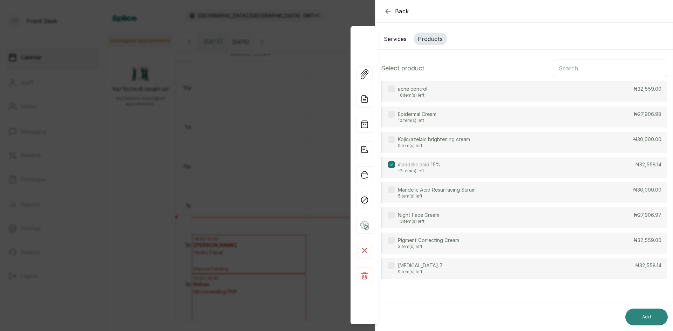  I want to click on p: 10 item(s) left, so click(417, 121).